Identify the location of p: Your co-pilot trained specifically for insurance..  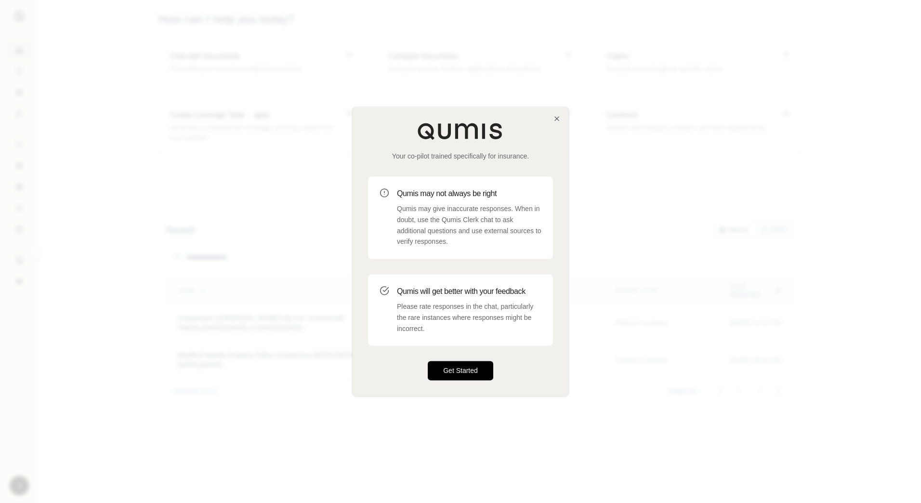
(461, 156).